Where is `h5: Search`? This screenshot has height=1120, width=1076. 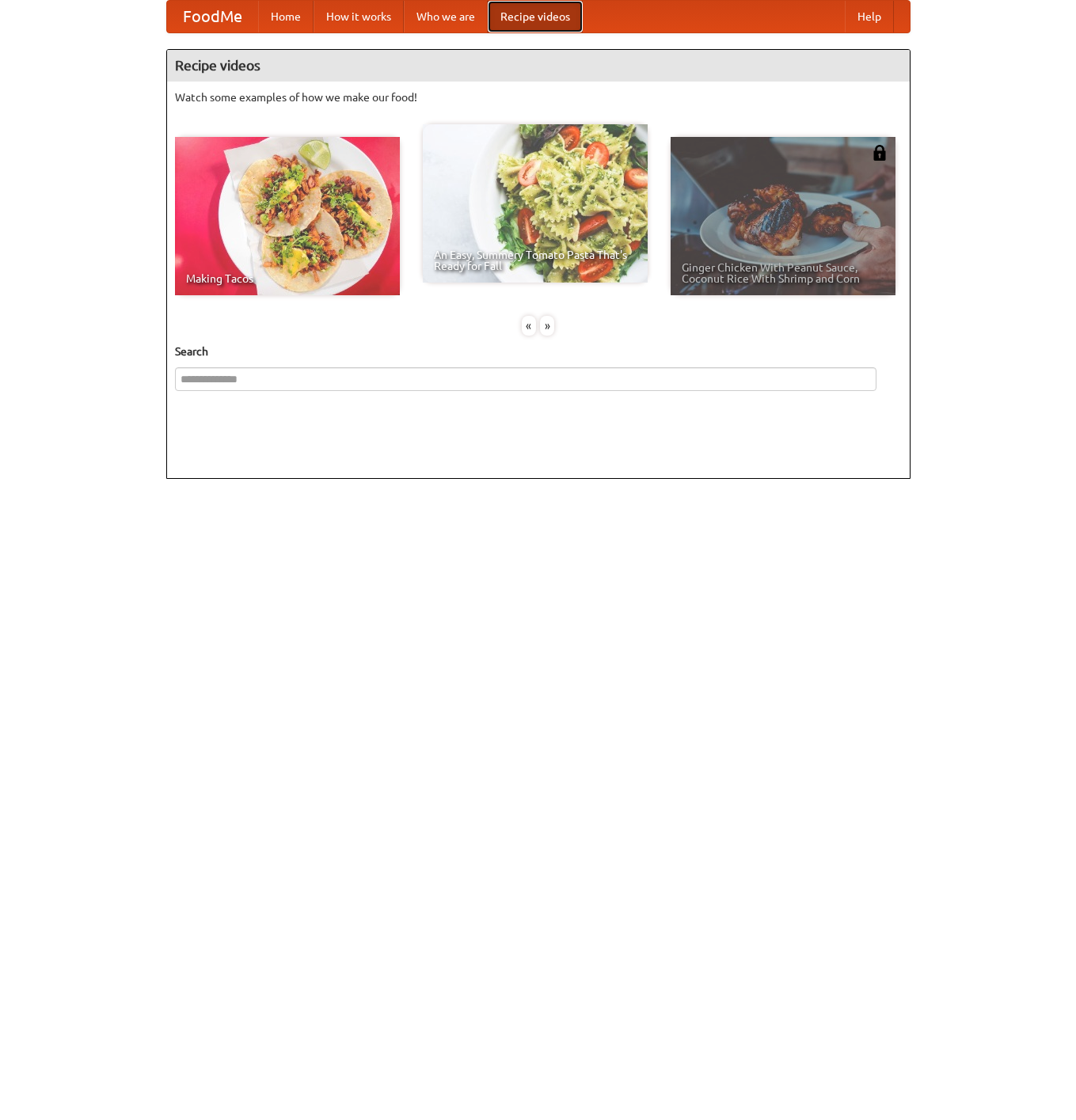
h5: Search is located at coordinates (538, 352).